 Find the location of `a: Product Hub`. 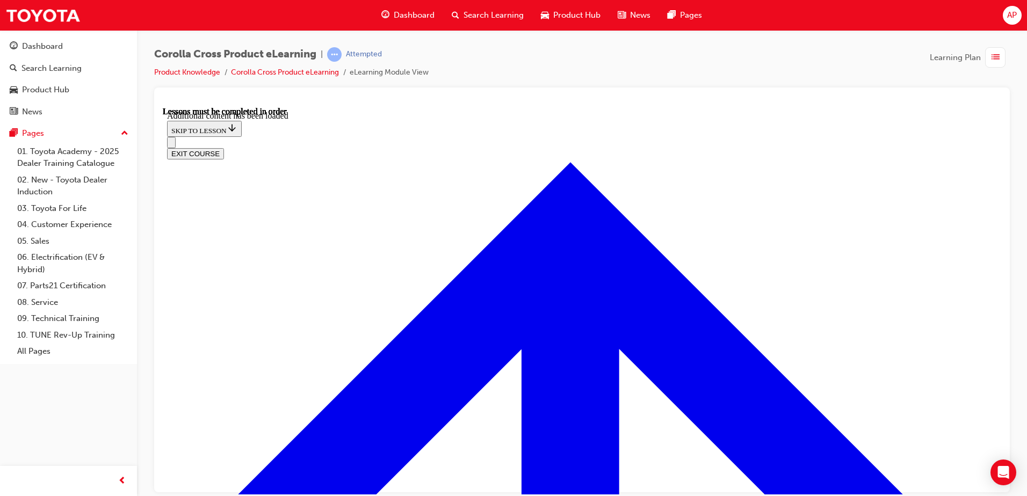

a: Product Hub is located at coordinates (68, 90).